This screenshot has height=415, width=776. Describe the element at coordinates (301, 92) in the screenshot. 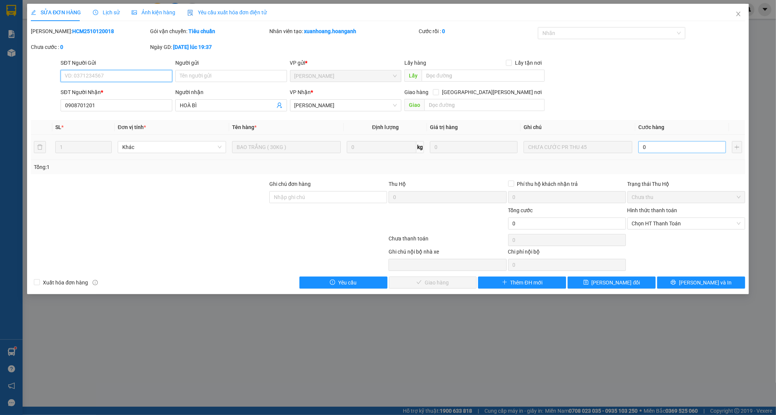

I see `span: VP Nhận` at that location.